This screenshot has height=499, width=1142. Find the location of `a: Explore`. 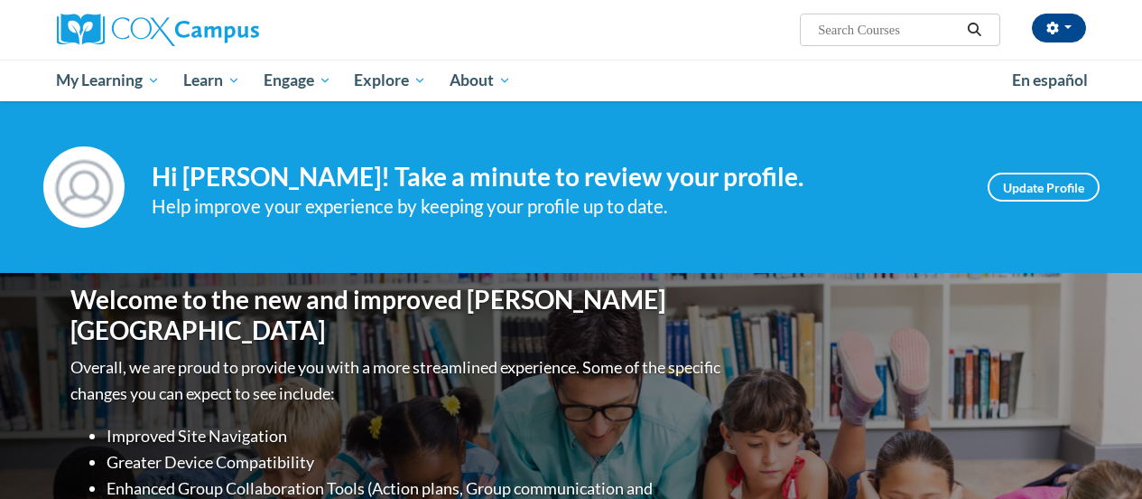

a: Explore is located at coordinates (390, 80).